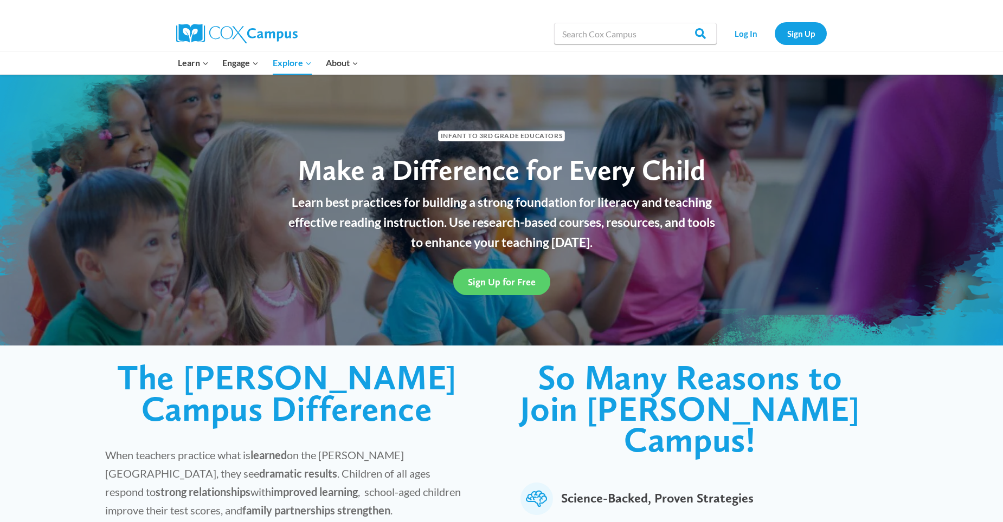  I want to click on input: Search Cox Campus, so click(635, 34).